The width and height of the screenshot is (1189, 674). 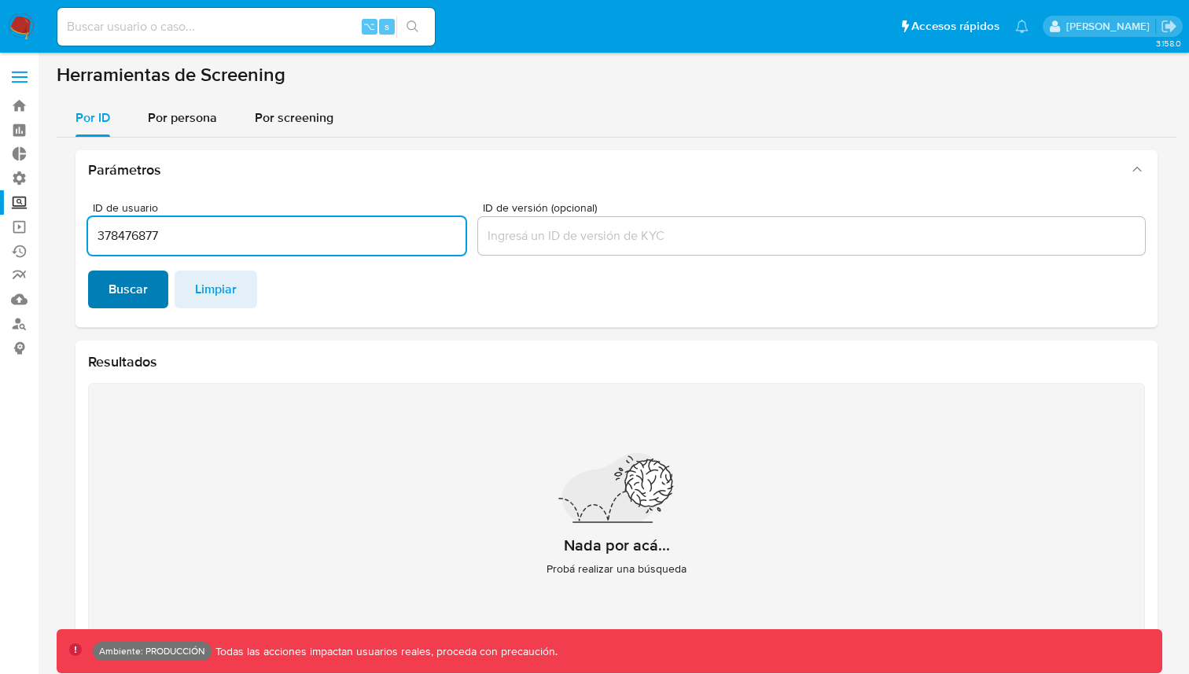 I want to click on span: Accesos rápidos, so click(x=955, y=26).